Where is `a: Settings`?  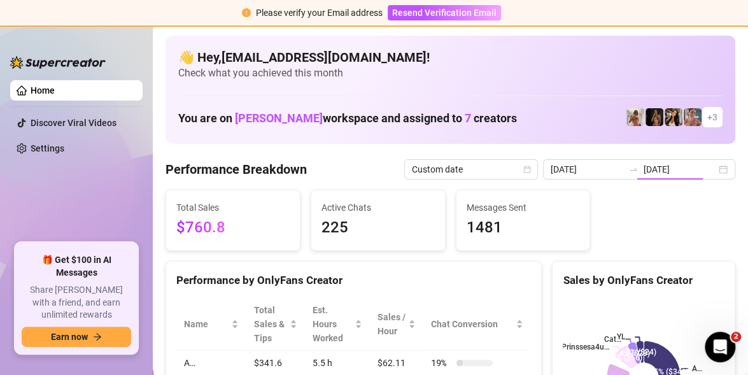 a: Settings is located at coordinates (47, 148).